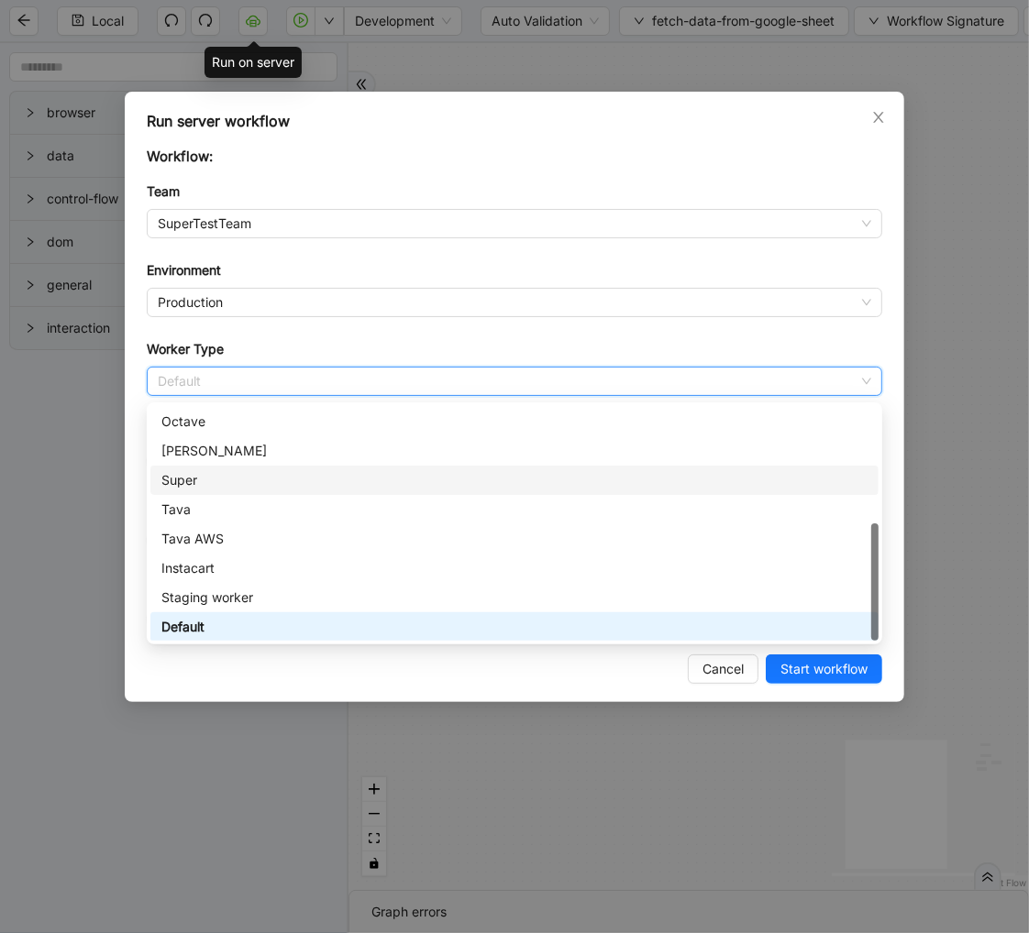  Describe the element at coordinates (514, 539) in the screenshot. I see `div: Tava AWS` at that location.